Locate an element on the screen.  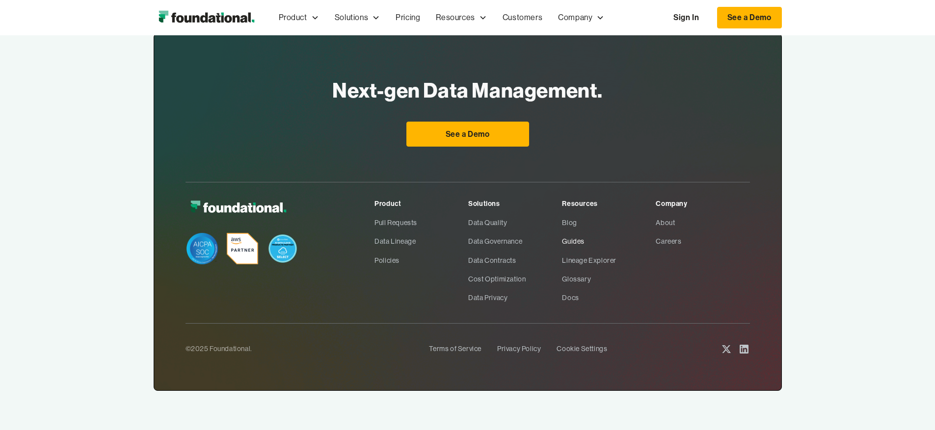
a: Cookie Settings is located at coordinates (581, 349).